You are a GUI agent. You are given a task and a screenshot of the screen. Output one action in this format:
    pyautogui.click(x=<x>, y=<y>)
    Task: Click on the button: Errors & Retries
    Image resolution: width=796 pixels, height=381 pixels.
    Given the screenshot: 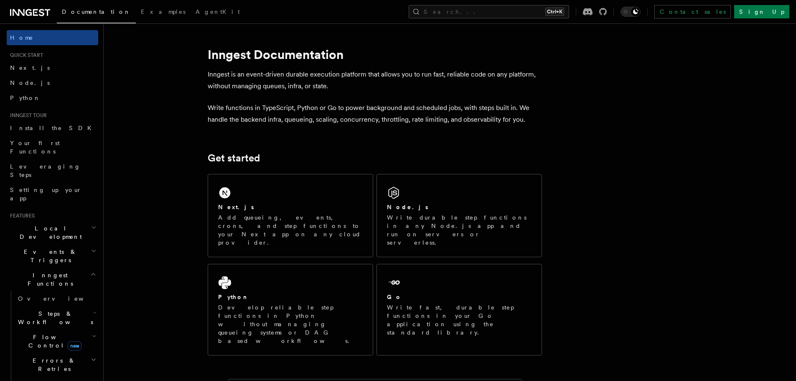 What is the action you would take?
    pyautogui.click(x=56, y=364)
    